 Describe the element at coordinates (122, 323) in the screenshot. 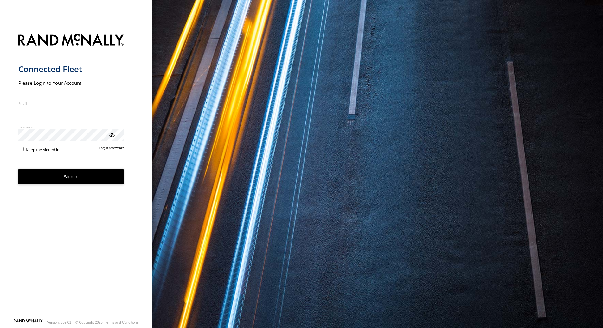

I see `a: Terms and Conditions` at that location.